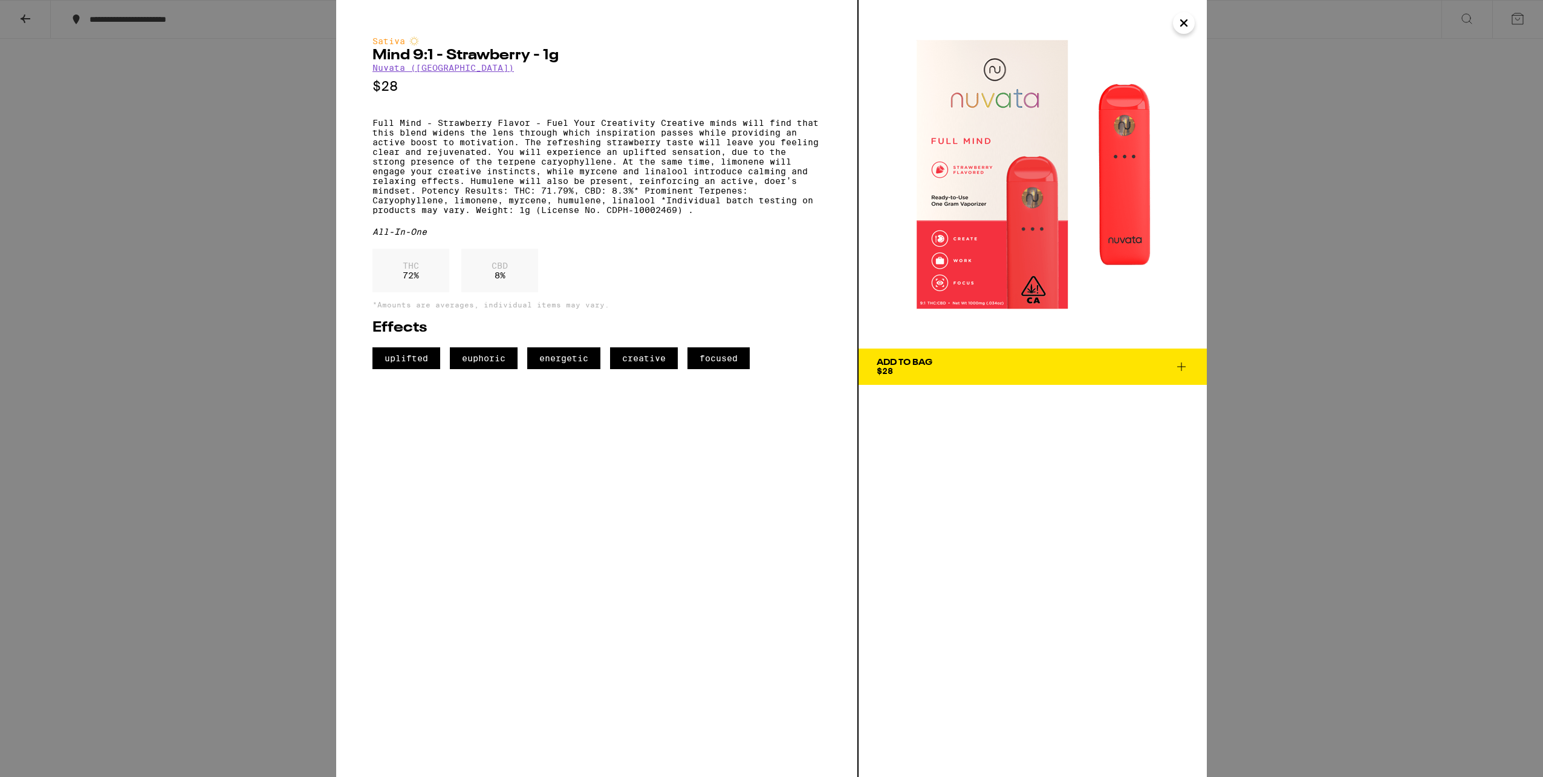  I want to click on h2: Effects, so click(597, 328).